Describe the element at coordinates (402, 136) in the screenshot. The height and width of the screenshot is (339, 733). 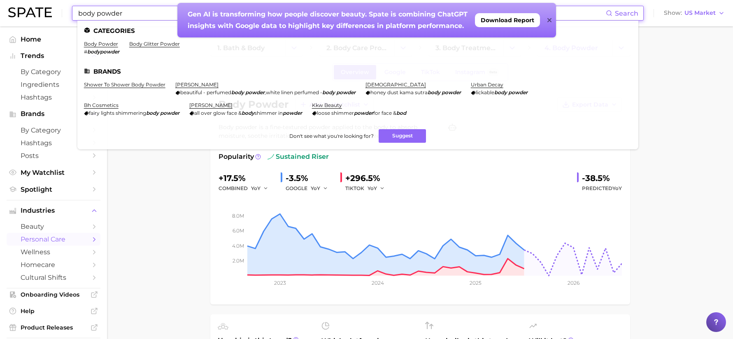
I see `button: Suggest` at that location.